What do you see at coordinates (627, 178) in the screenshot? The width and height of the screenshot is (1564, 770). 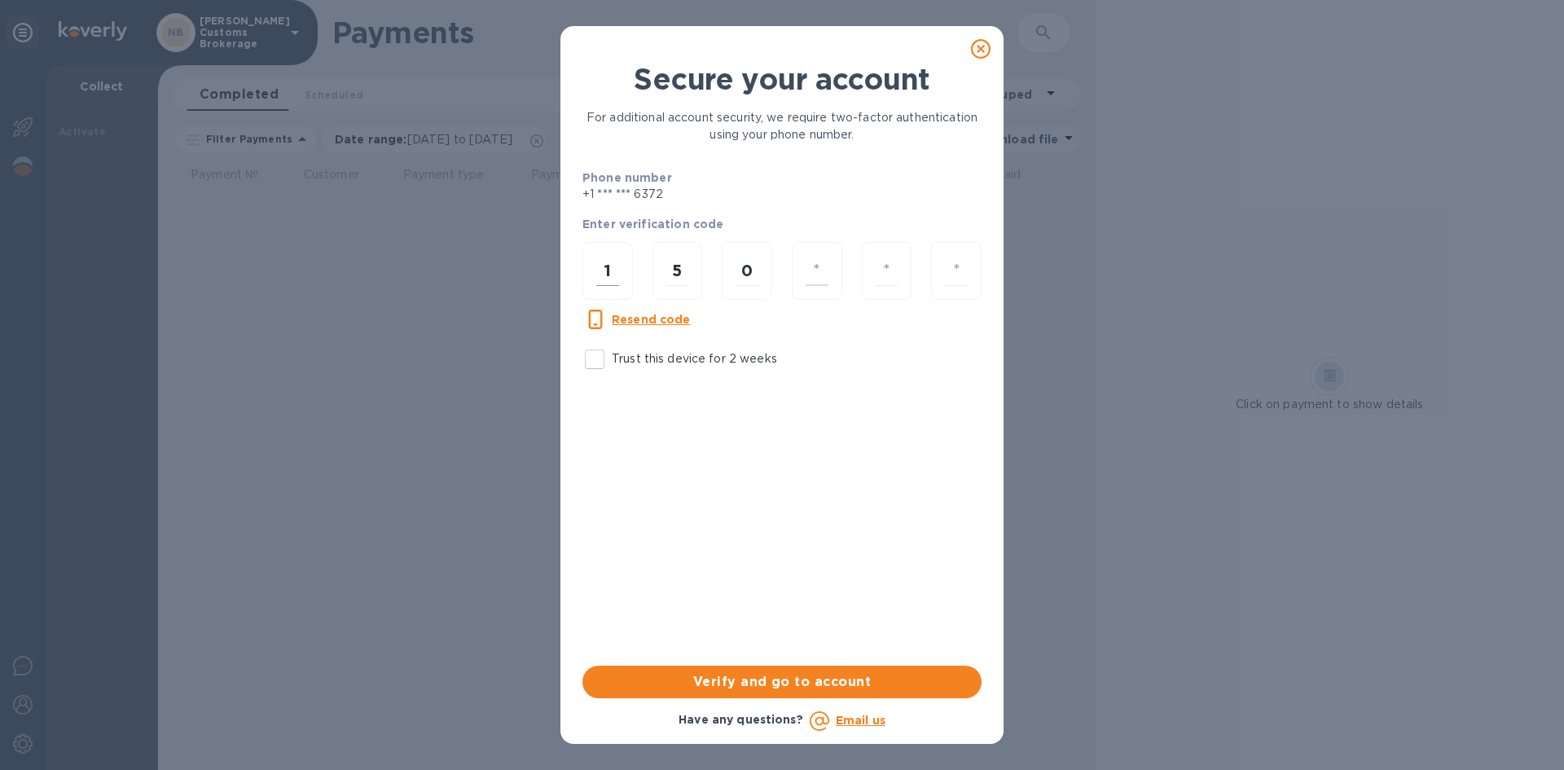 I see `b: Phone number` at bounding box center [627, 178].